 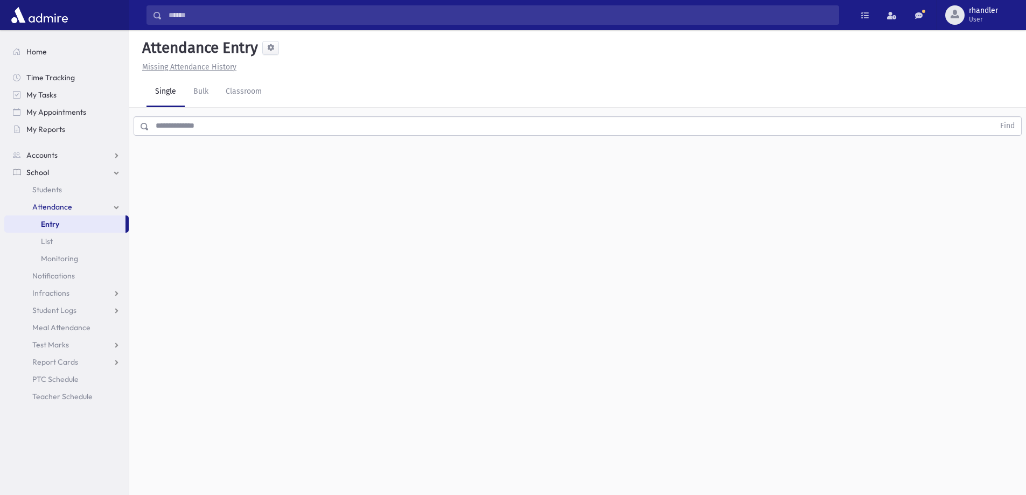 I want to click on span: Infractions, so click(x=51, y=293).